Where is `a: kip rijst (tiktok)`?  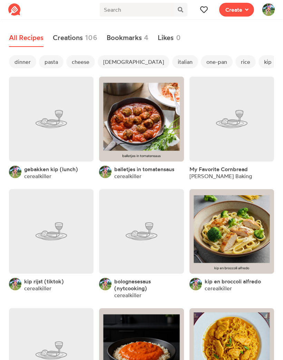 a: kip rijst (tiktok) is located at coordinates (44, 281).